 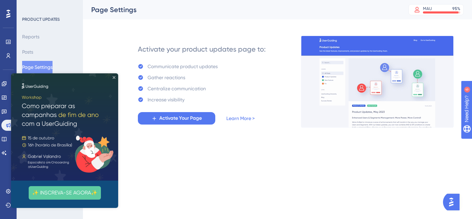 What do you see at coordinates (30, 6) in the screenshot?
I see `span: Need Help?` at bounding box center [30, 6].